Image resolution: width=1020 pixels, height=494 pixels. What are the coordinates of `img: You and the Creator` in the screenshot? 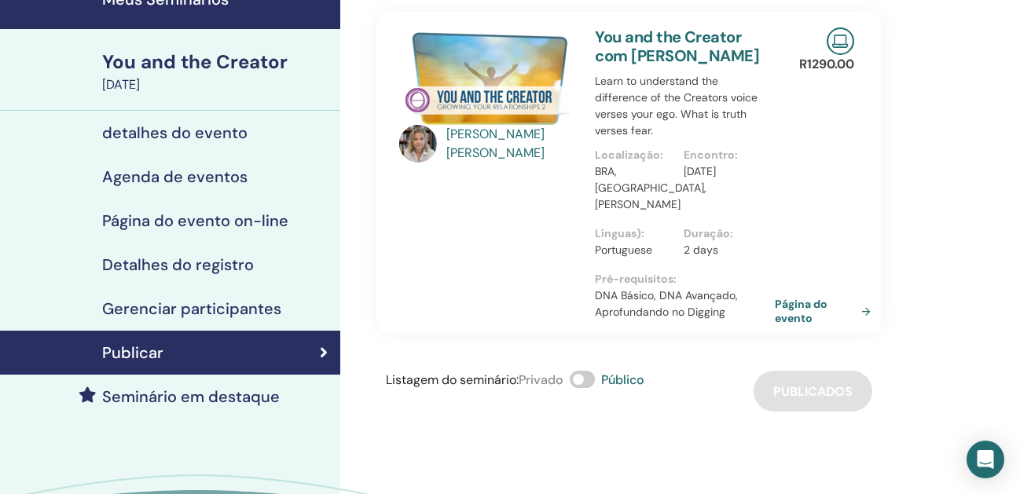 It's located at (488, 79).